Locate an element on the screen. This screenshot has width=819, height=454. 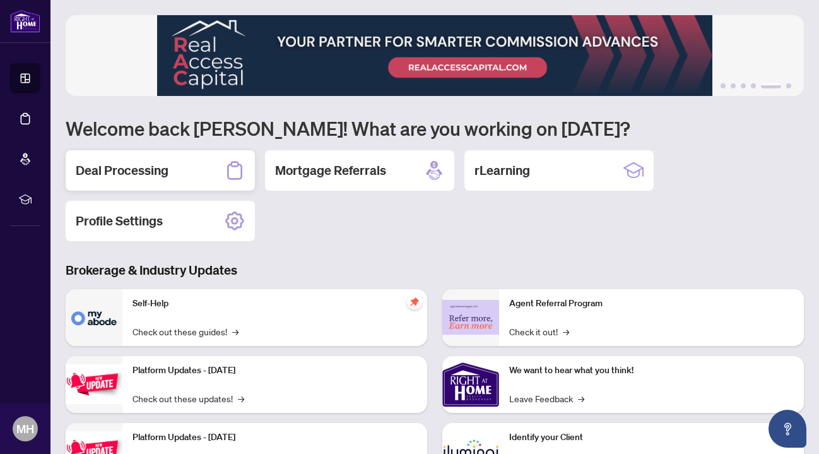
button: 3 is located at coordinates (743, 86).